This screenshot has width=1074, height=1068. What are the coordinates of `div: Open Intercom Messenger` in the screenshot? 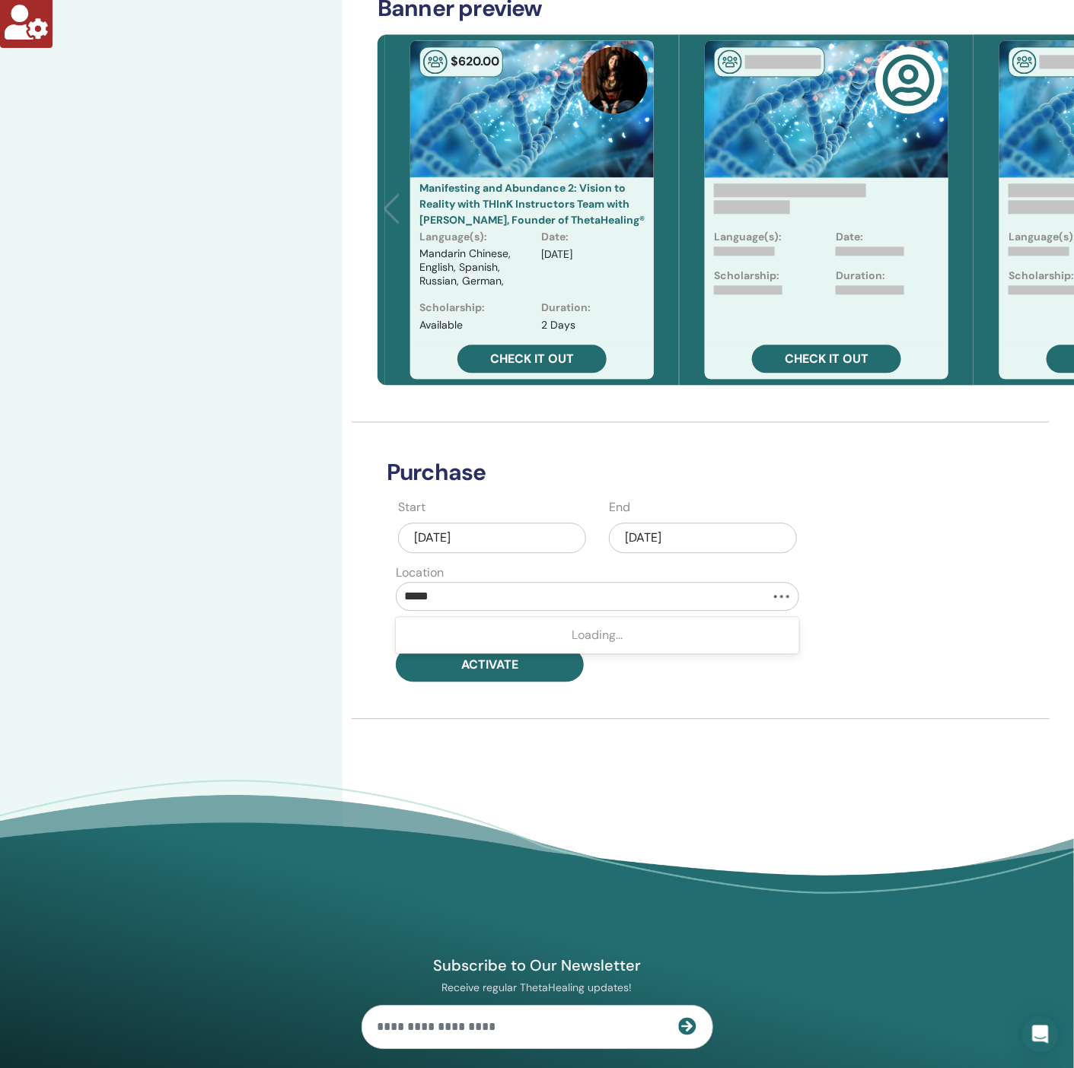 It's located at (1040, 1035).